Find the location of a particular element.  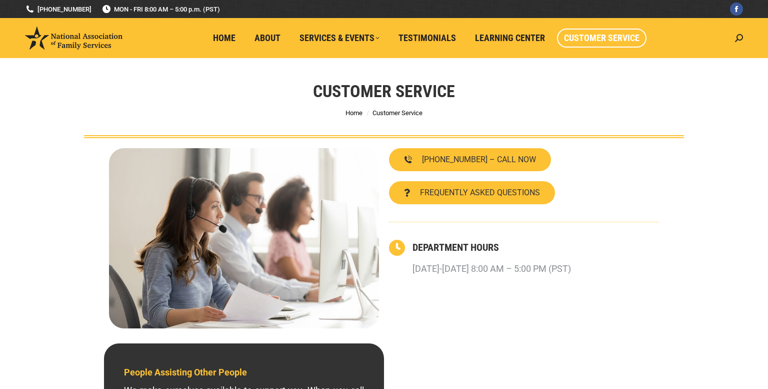

a: Customer Service is located at coordinates (602, 38).